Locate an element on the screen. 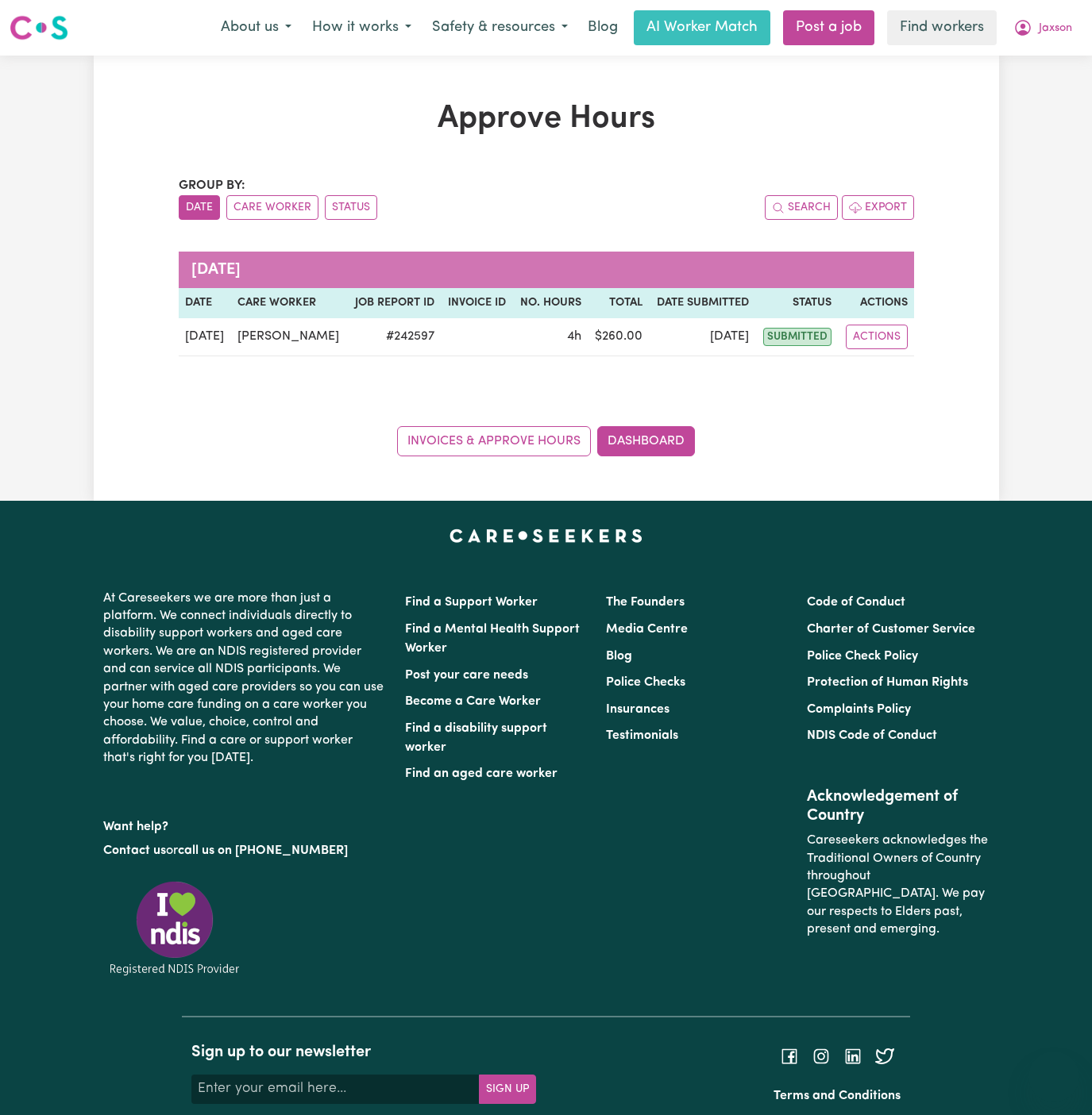 This screenshot has width=1092, height=1115. th: Job Report ID is located at coordinates (394, 303).